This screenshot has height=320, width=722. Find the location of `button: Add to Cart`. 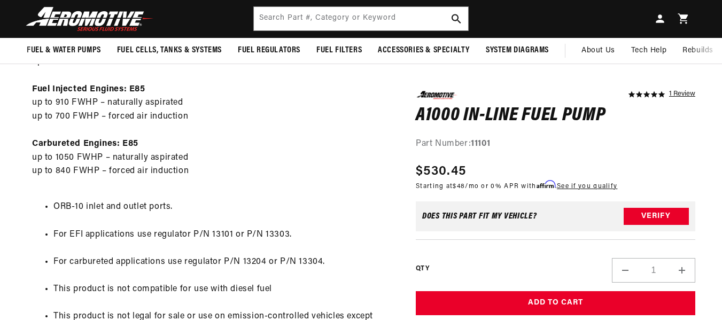

button: Add to Cart is located at coordinates (555, 303).